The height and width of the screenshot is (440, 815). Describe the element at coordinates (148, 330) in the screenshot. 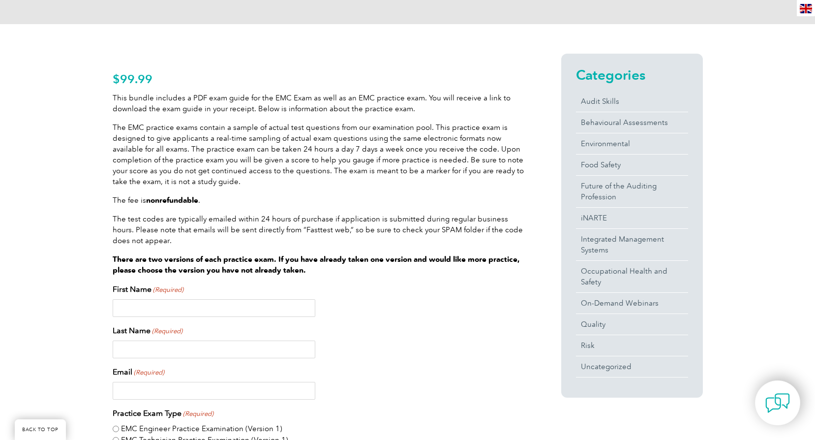

I see `label: Last Name` at that location.